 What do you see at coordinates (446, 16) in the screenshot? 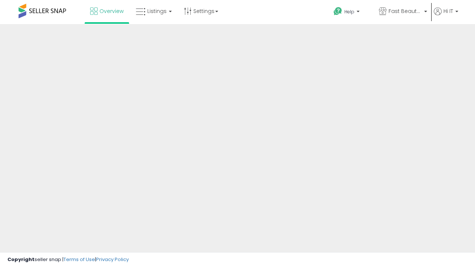
I see `a: Hi IT` at bounding box center [446, 16].